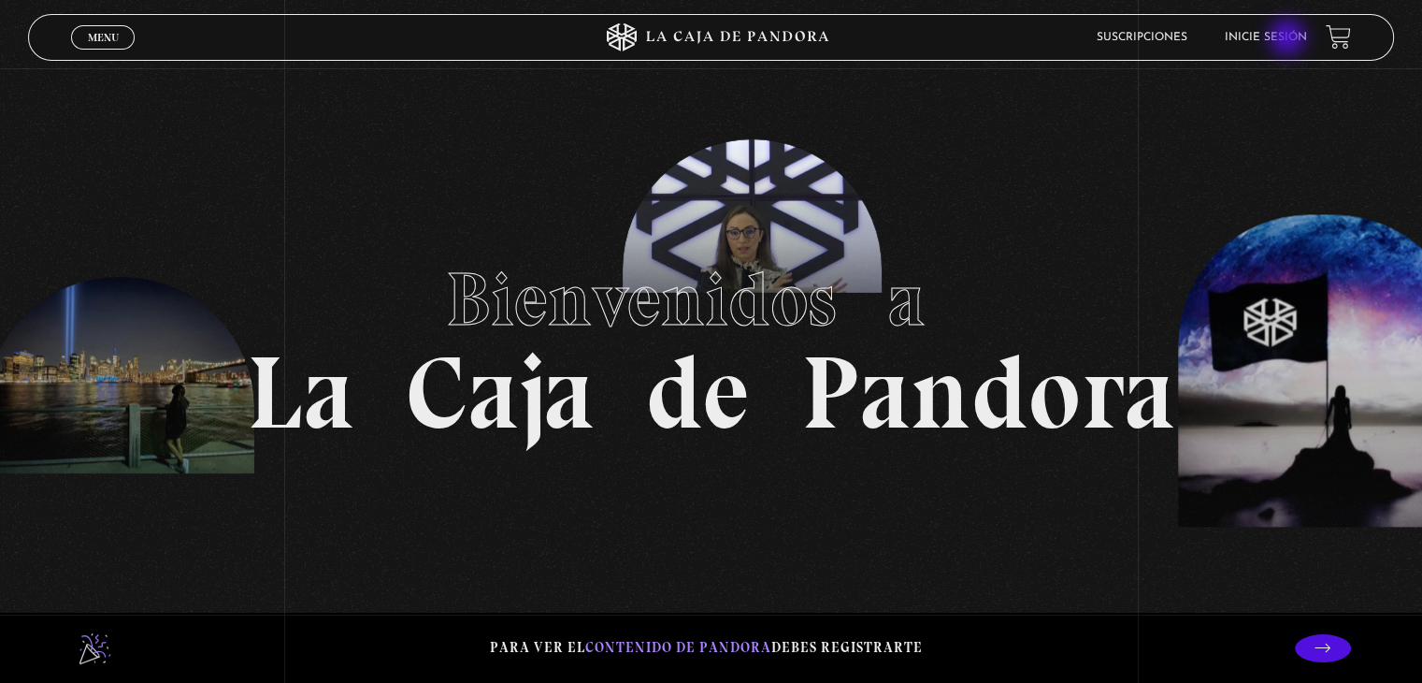  What do you see at coordinates (103, 53) in the screenshot?
I see `span: Cerrar` at bounding box center [103, 53].